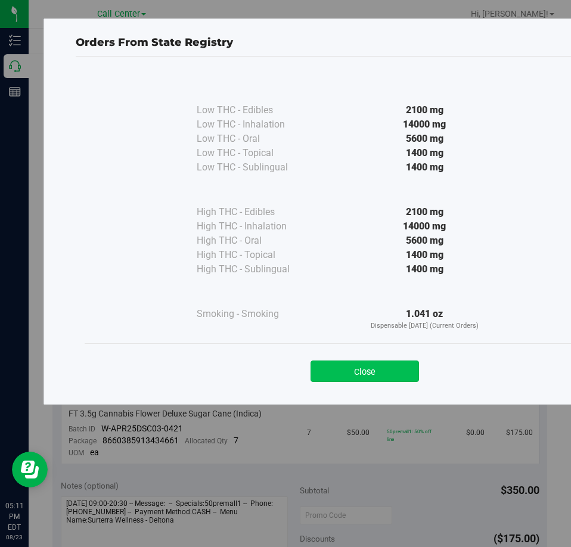 This screenshot has height=547, width=571. Describe the element at coordinates (256, 269) in the screenshot. I see `div: High THC - Sublingual` at that location.